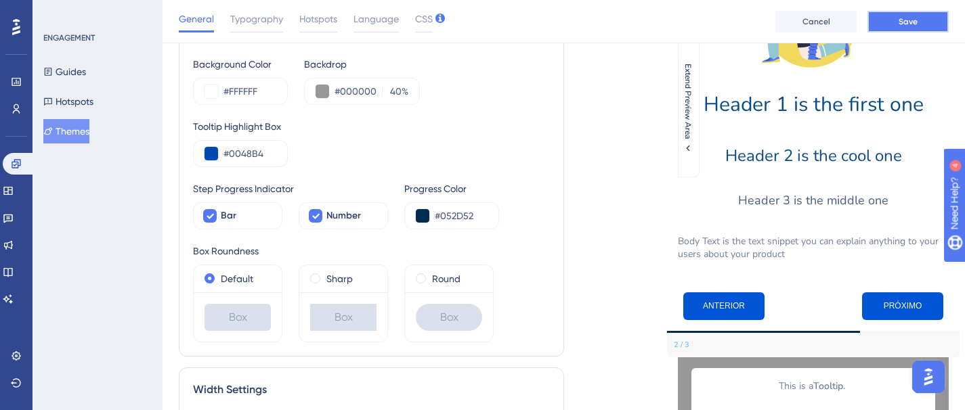  What do you see at coordinates (424, 19) in the screenshot?
I see `span: CSS` at bounding box center [424, 19].